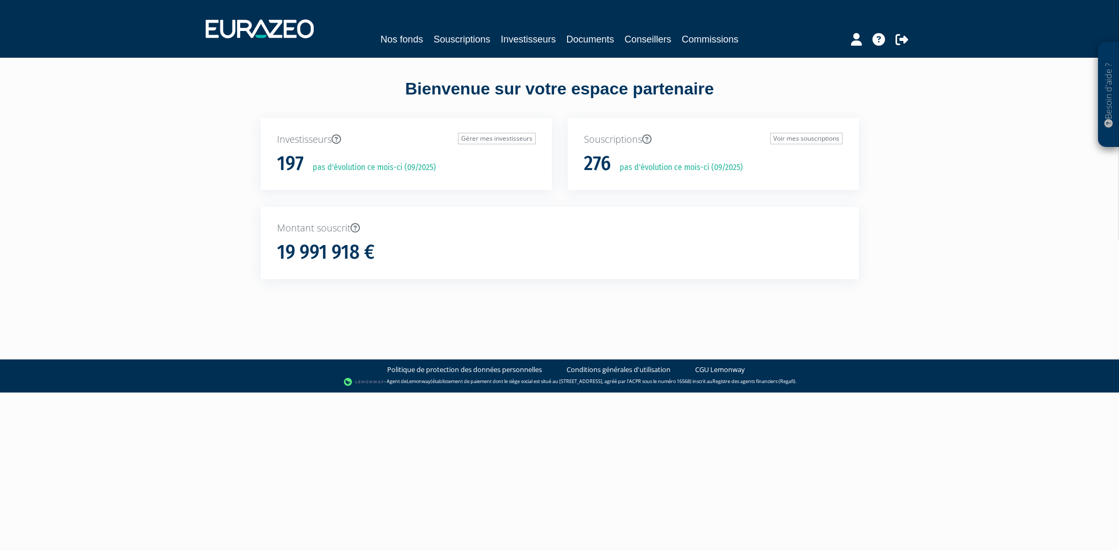 The width and height of the screenshot is (1119, 551). What do you see at coordinates (560, 98) in the screenshot?
I see `div: Bienvenue sur votre espace partenaire` at bounding box center [560, 98].